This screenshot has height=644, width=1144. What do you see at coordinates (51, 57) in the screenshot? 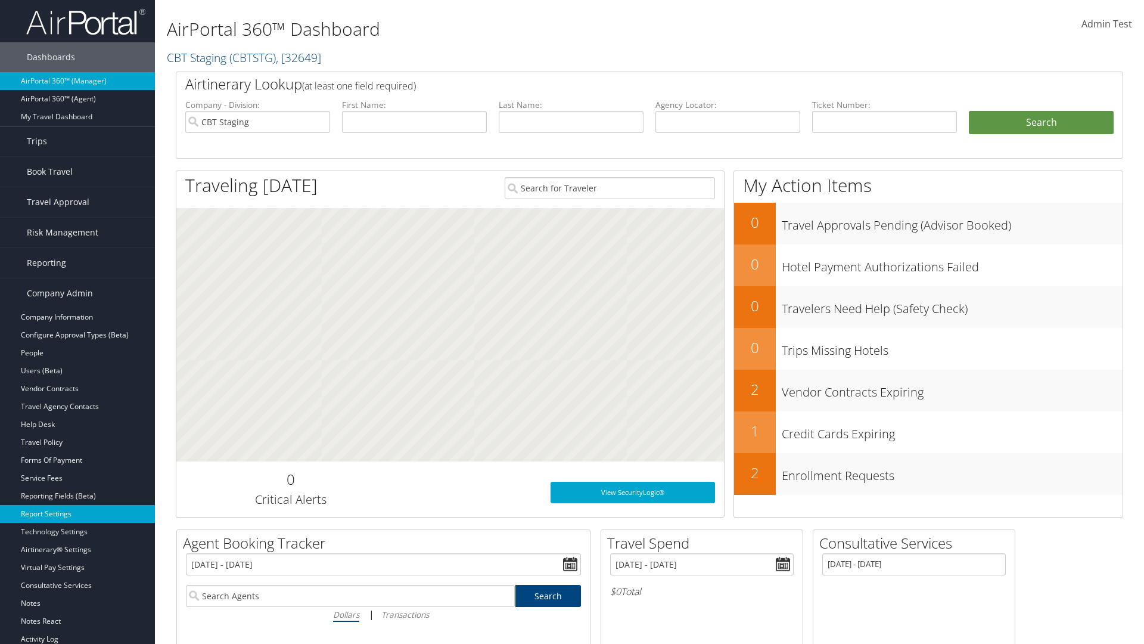
I see `span: Dashboards` at bounding box center [51, 57].